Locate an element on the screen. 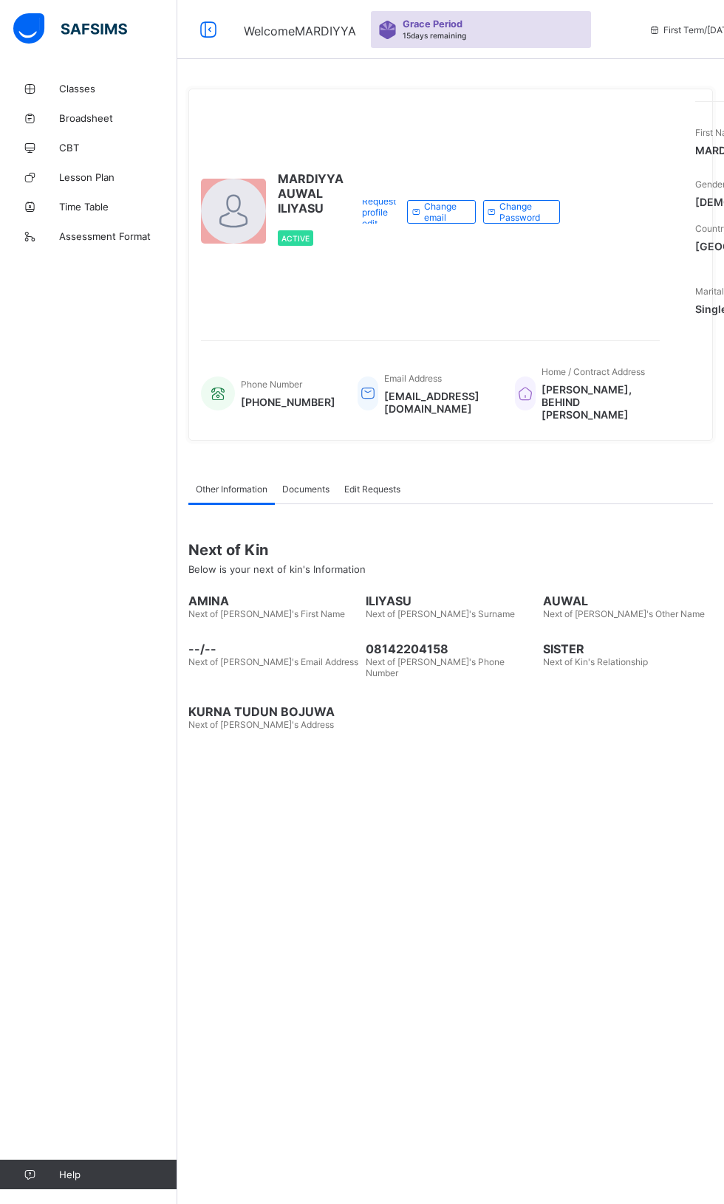  span: Other Information is located at coordinates (231, 489).